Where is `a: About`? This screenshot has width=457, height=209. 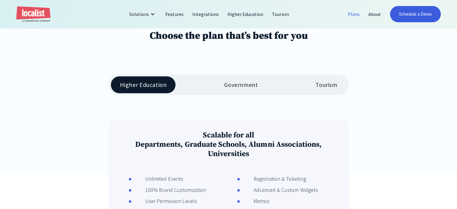 a: About is located at coordinates (375, 14).